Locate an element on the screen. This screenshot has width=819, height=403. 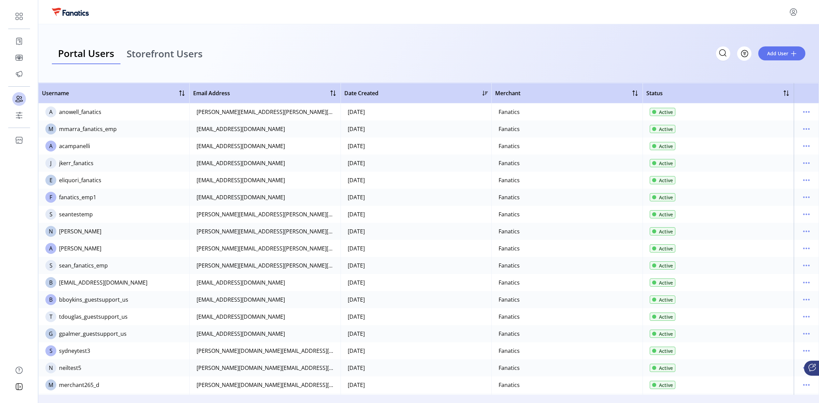
span: N is located at coordinates (51, 231).